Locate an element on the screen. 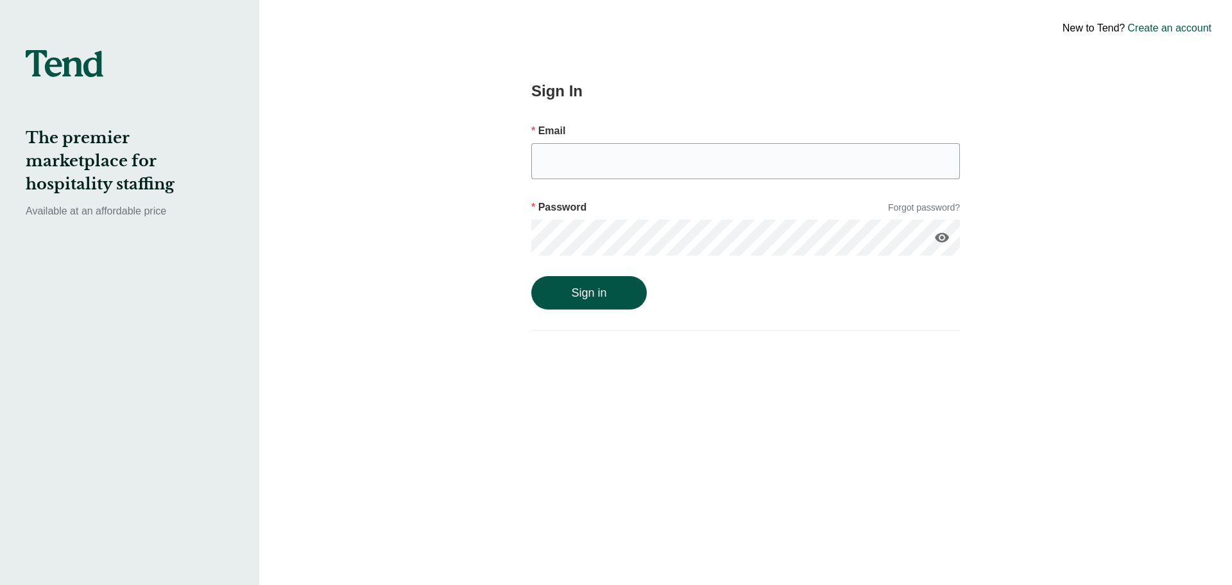 The height and width of the screenshot is (585, 1232). button: Sign in is located at coordinates (589, 293).